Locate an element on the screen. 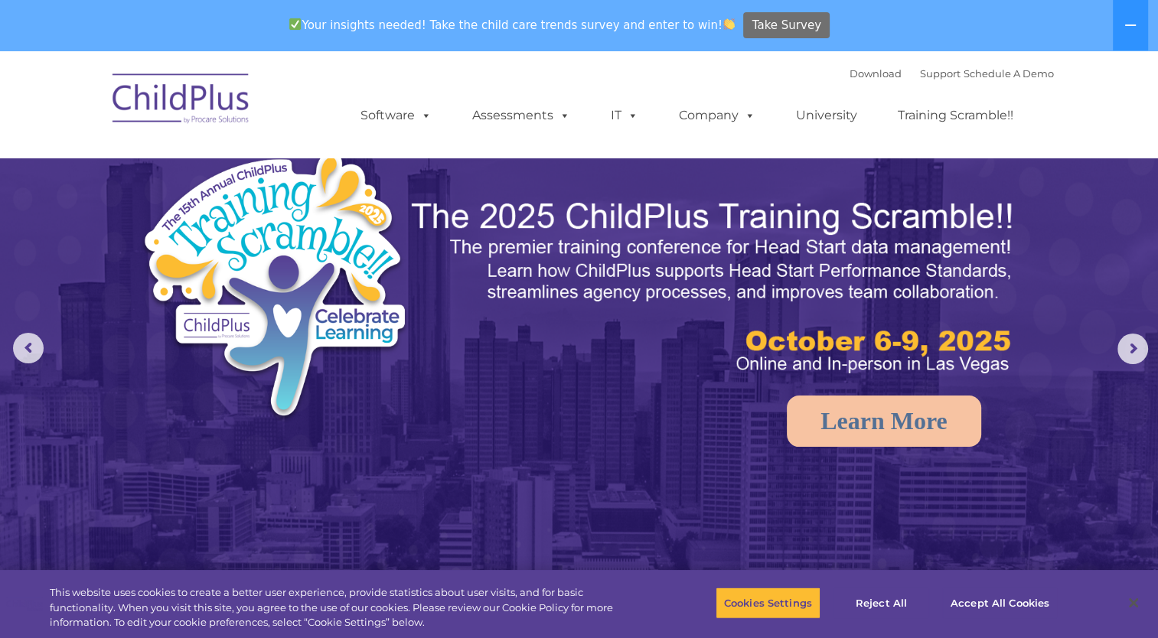 Image resolution: width=1158 pixels, height=638 pixels. span: Phone number is located at coordinates (245, 169).